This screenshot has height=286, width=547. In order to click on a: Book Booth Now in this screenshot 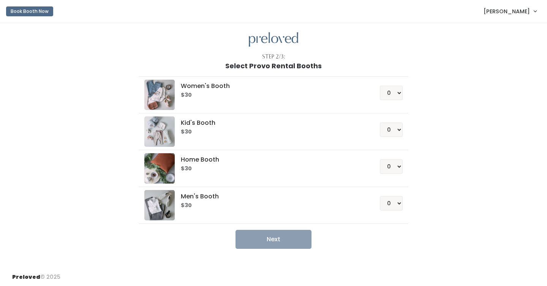, I will do `click(30, 11)`.